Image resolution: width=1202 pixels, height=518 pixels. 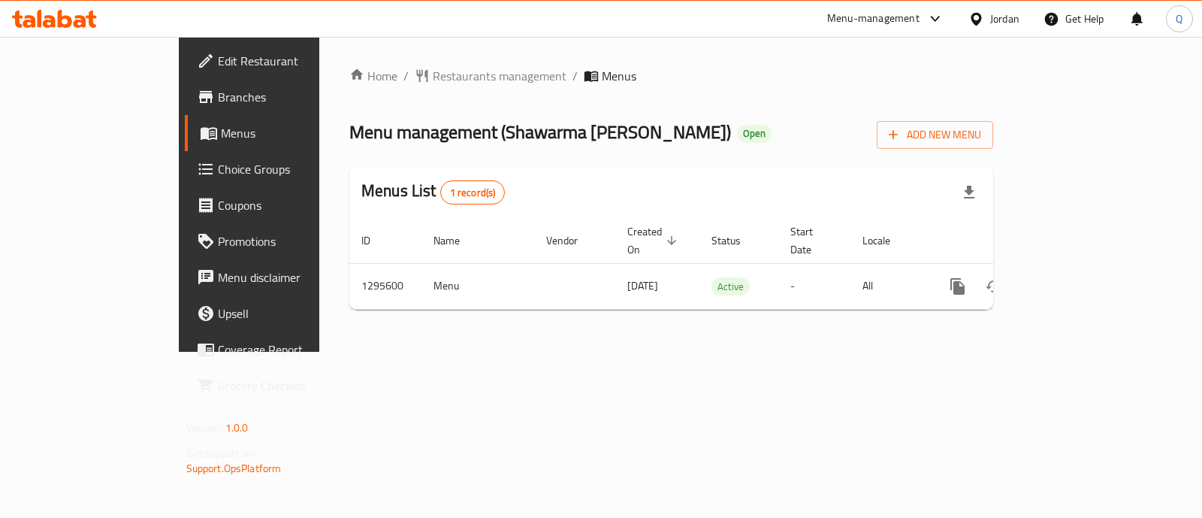 I want to click on span: Menu disclaimer, so click(x=292, y=277).